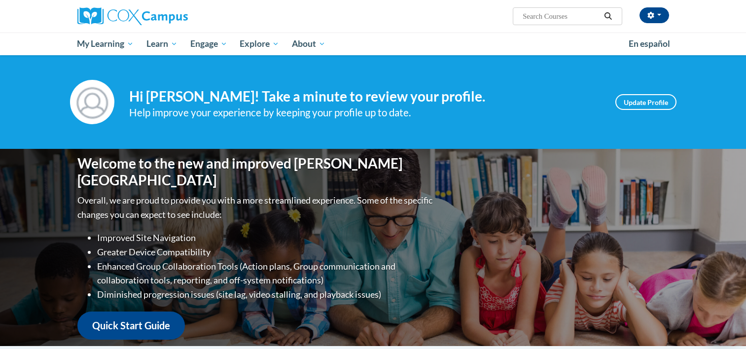 The height and width of the screenshot is (349, 746). I want to click on a: Learn, so click(162, 44).